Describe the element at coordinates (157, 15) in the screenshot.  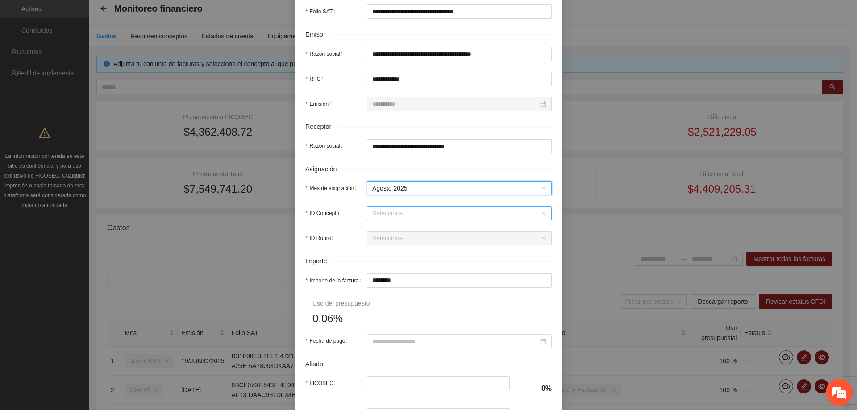
I see `div: Minimizar ventana de chat en vivo` at that location.